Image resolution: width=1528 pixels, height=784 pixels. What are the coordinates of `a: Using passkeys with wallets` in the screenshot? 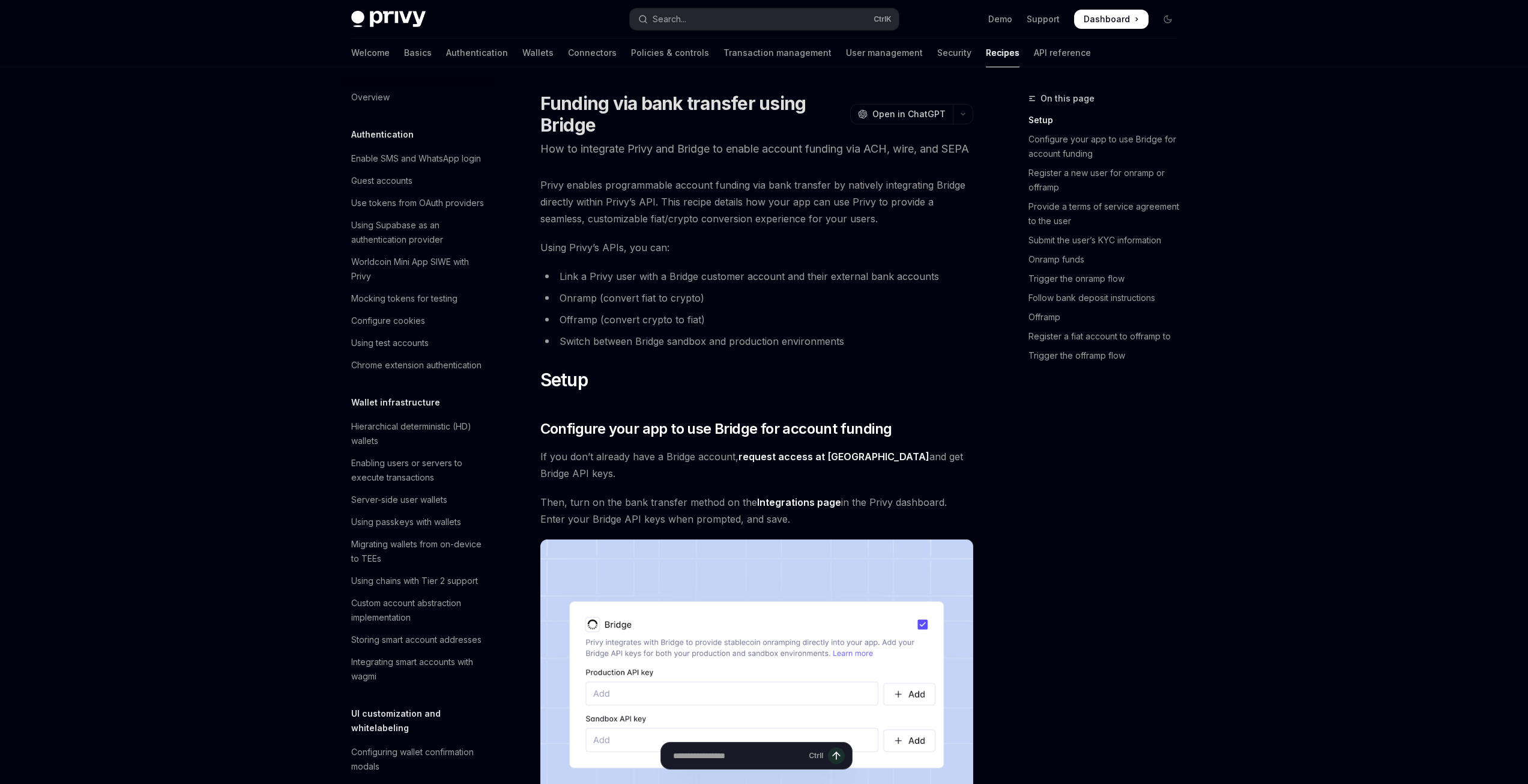 It's located at (419, 522).